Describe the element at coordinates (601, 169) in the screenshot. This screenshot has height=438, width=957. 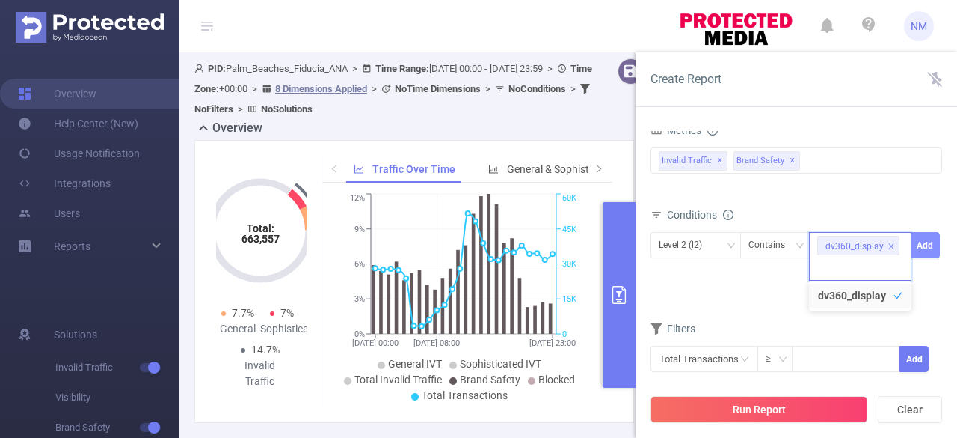
I see `span: General & Sophisticated IVT by Category` at that location.